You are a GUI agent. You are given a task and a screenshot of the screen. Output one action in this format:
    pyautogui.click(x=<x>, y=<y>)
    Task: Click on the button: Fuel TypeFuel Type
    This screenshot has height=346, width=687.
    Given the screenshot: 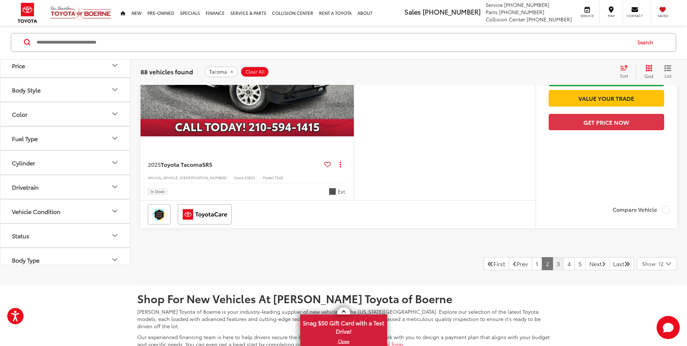 What is the action you would take?
    pyautogui.click(x=66, y=138)
    